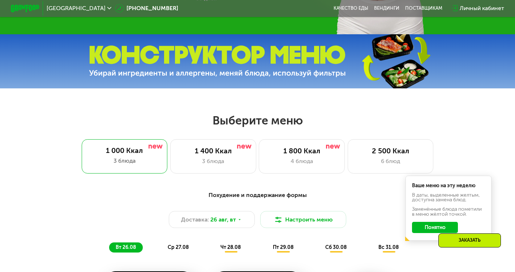 The image size is (515, 272). Describe the element at coordinates (283, 248) in the screenshot. I see `span: пт 29.08` at that location.